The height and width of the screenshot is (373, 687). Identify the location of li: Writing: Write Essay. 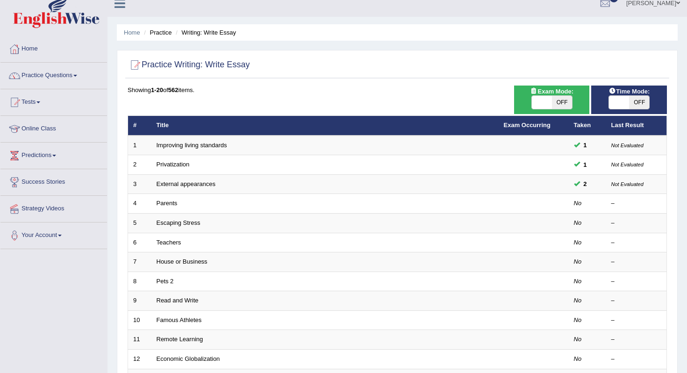
(205, 32).